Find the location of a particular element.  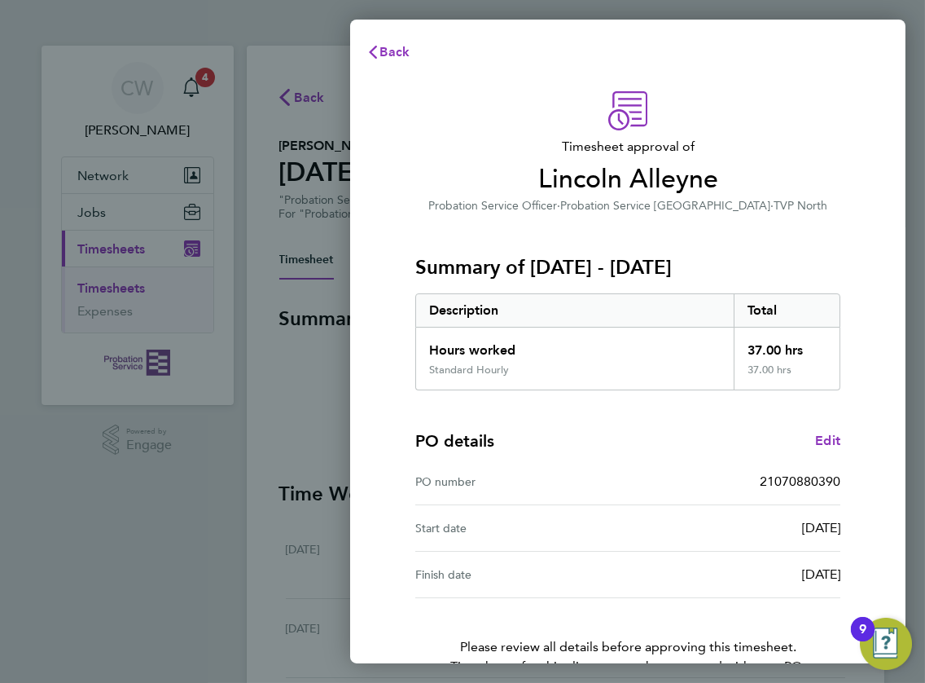

span: Back is located at coordinates (394, 51).